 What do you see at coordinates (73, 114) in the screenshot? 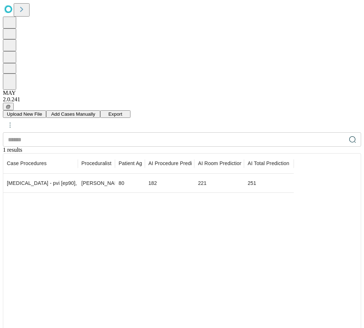
I see `button: Add Cases Manually` at bounding box center [73, 114].